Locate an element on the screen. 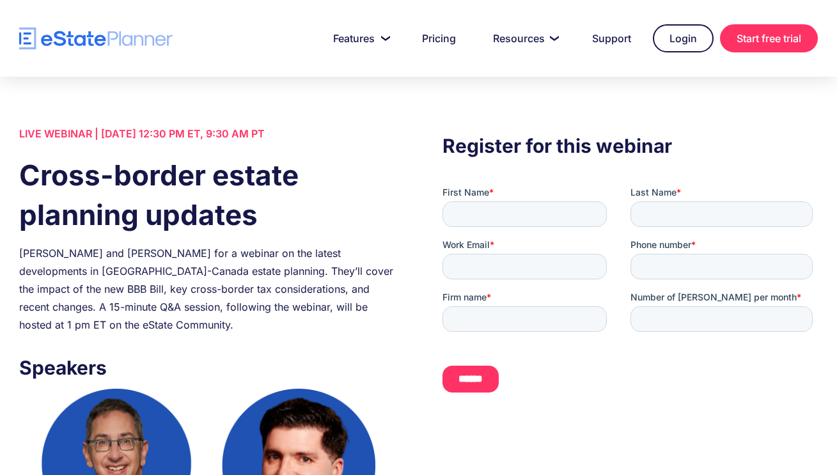  a: Pricing is located at coordinates (438, 38).